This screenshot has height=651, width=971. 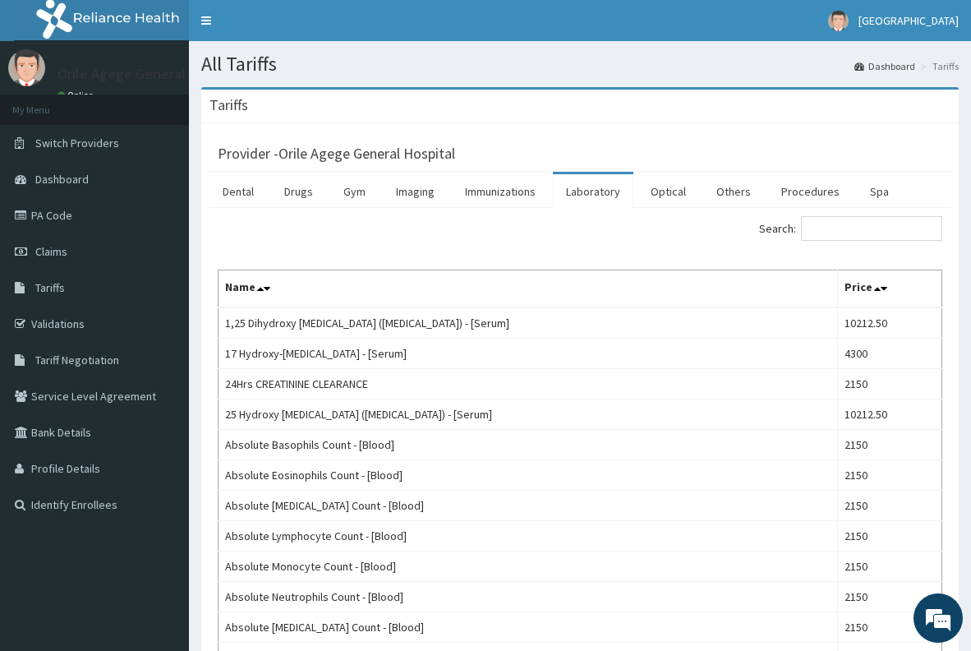 I want to click on a: Others, so click(x=734, y=191).